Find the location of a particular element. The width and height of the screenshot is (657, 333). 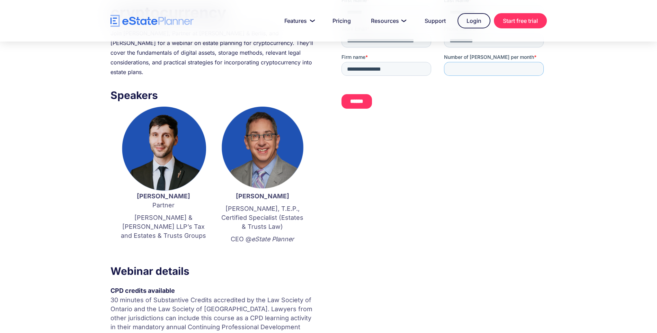

h3: Speakers is located at coordinates (213, 95).